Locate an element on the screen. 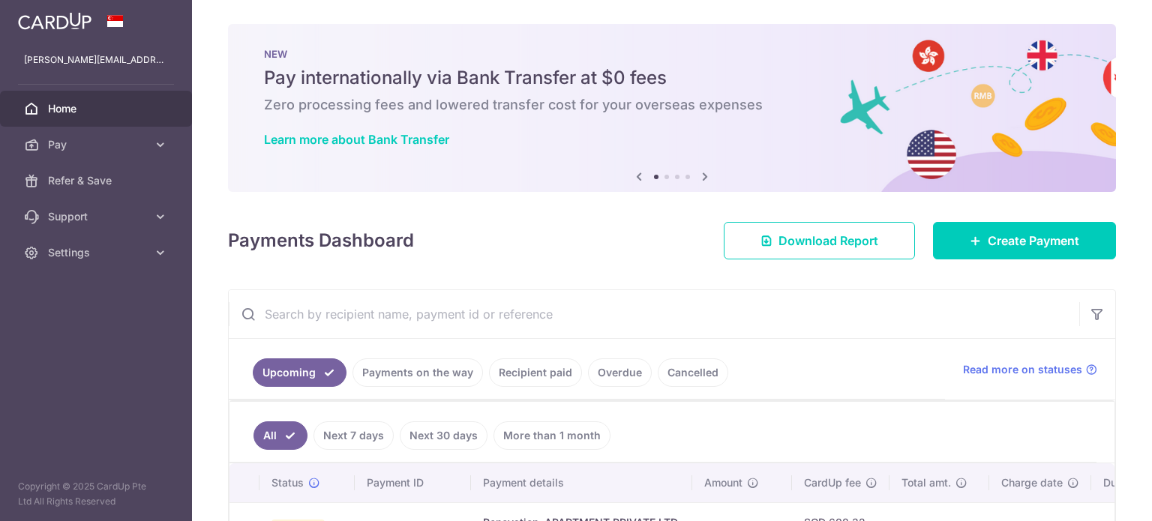  a: Learn more about Bank Transfer is located at coordinates (356, 139).